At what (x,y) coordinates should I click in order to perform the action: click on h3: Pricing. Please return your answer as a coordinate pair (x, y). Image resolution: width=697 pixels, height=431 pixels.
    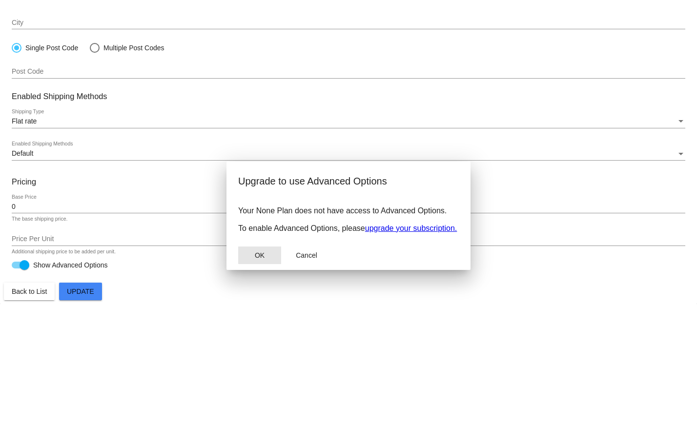
    Looking at the image, I should click on (348, 181).